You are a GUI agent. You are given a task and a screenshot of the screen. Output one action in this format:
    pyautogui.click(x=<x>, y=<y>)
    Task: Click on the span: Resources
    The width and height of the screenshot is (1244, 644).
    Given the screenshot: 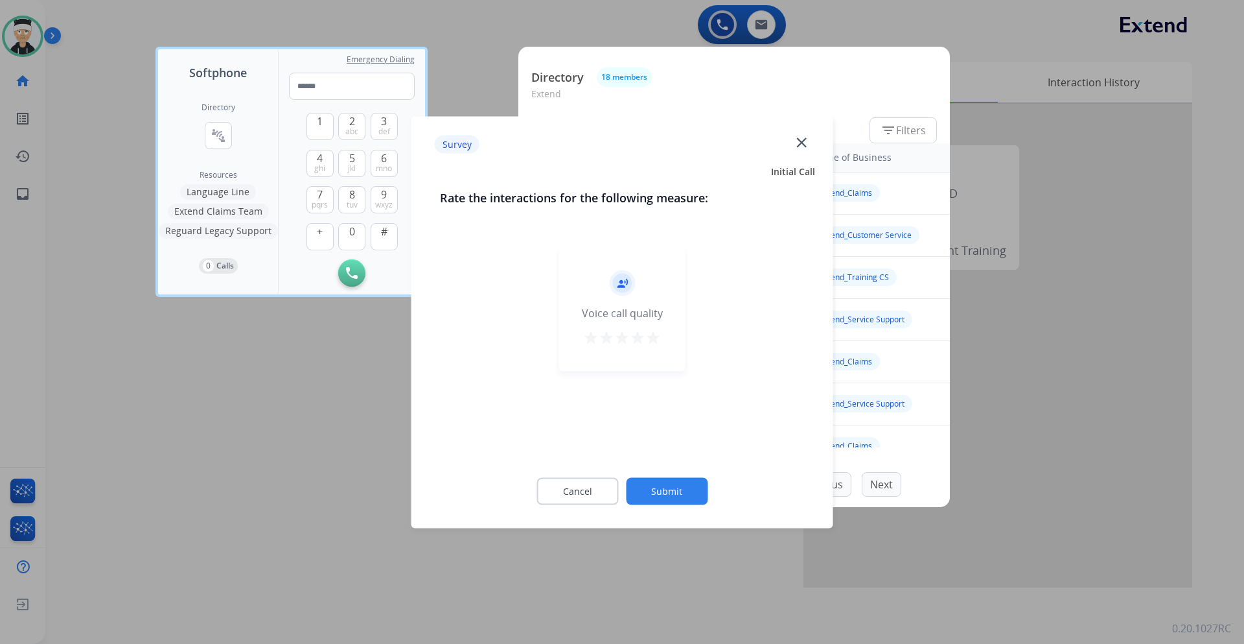 What is the action you would take?
    pyautogui.click(x=218, y=175)
    